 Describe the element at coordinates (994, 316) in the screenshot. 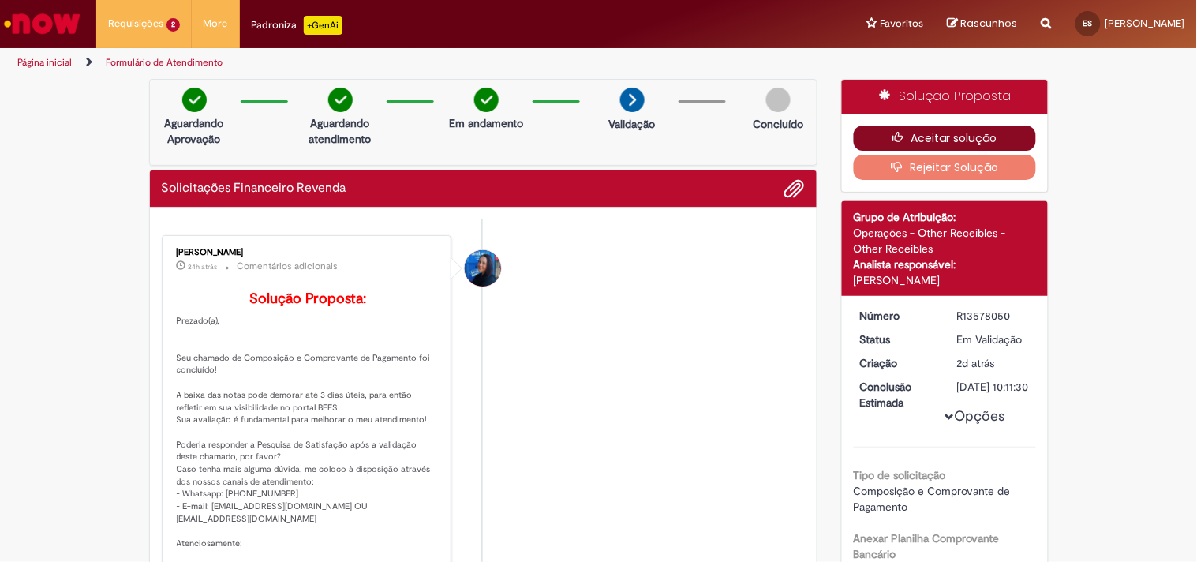

I see `div: R13578050` at that location.